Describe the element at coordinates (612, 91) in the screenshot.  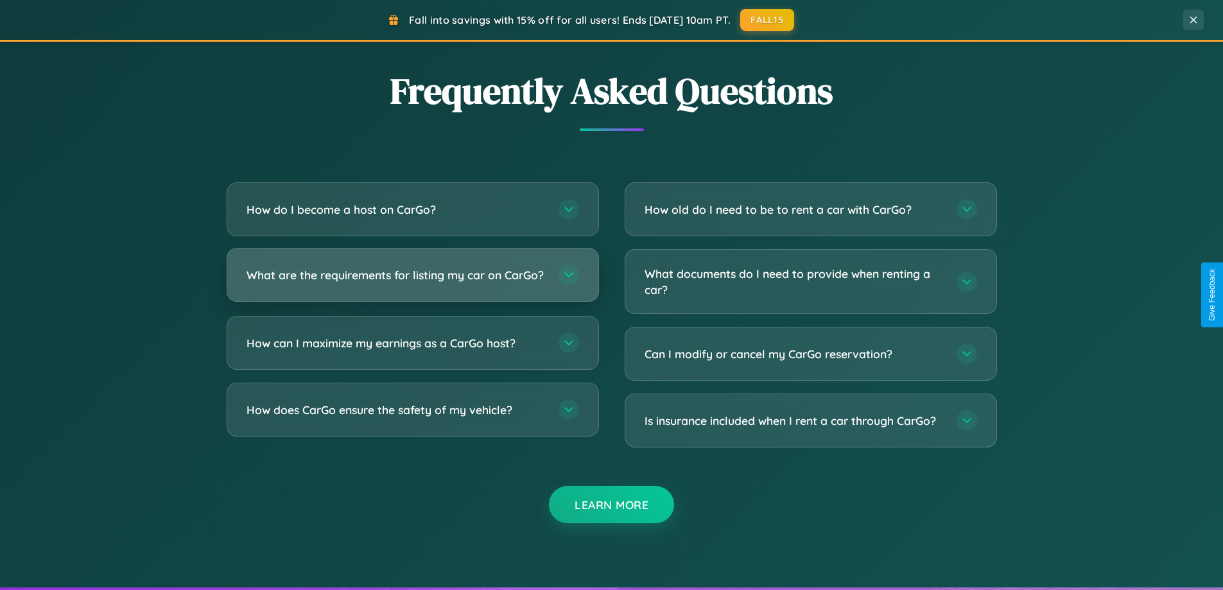
I see `h2: Frequently Asked Questions` at that location.